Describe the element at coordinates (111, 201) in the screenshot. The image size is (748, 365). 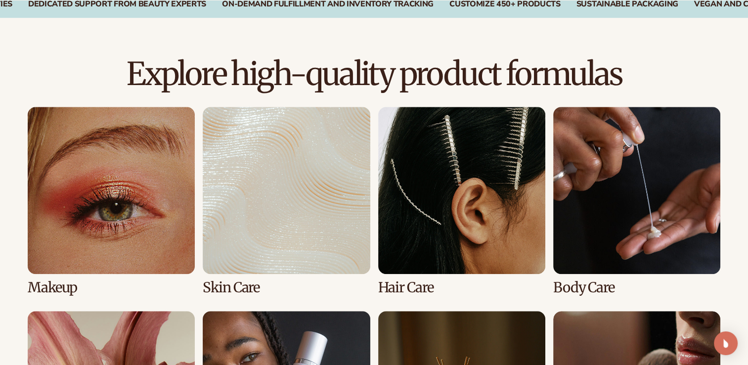
I see `div: 1 / 8` at that location.